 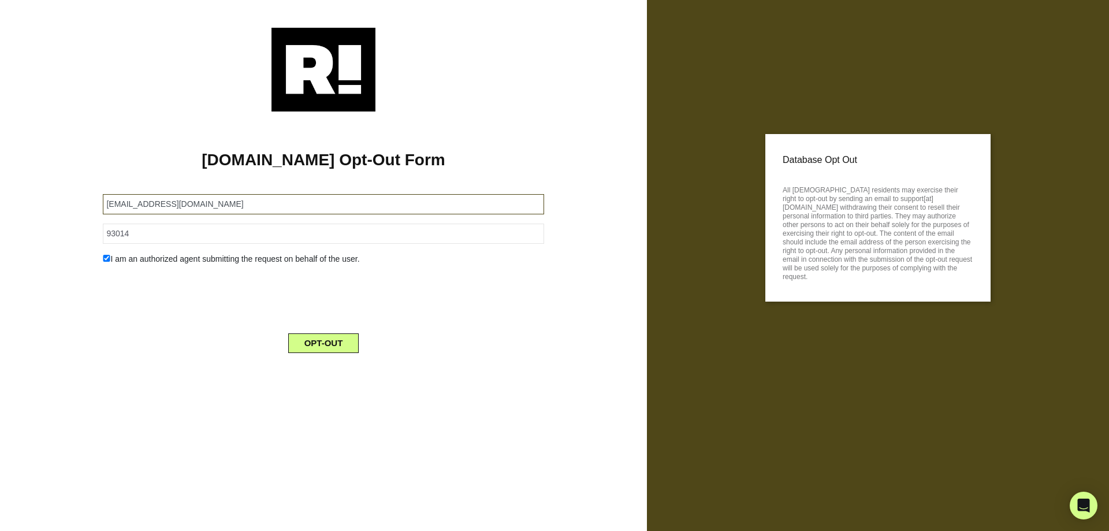 I want to click on p: Database Opt Out, so click(x=878, y=160).